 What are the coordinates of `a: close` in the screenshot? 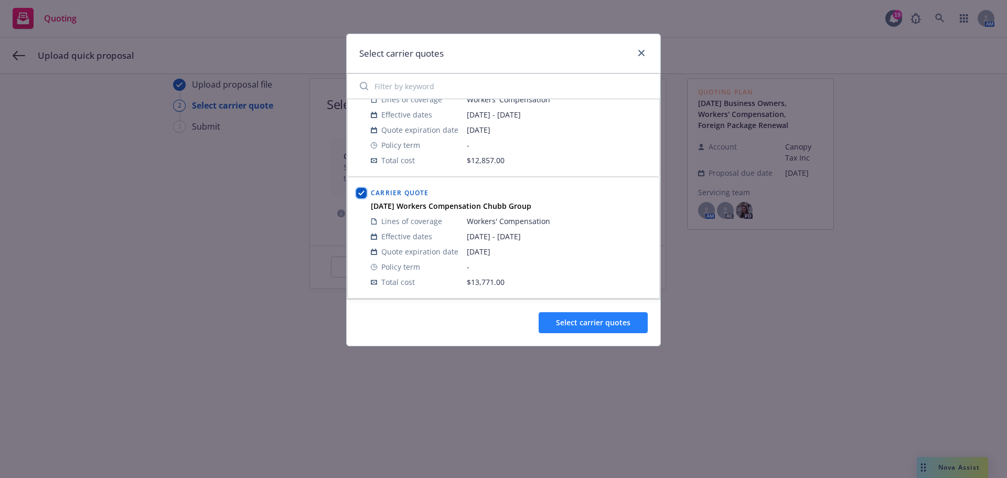 It's located at (641, 53).